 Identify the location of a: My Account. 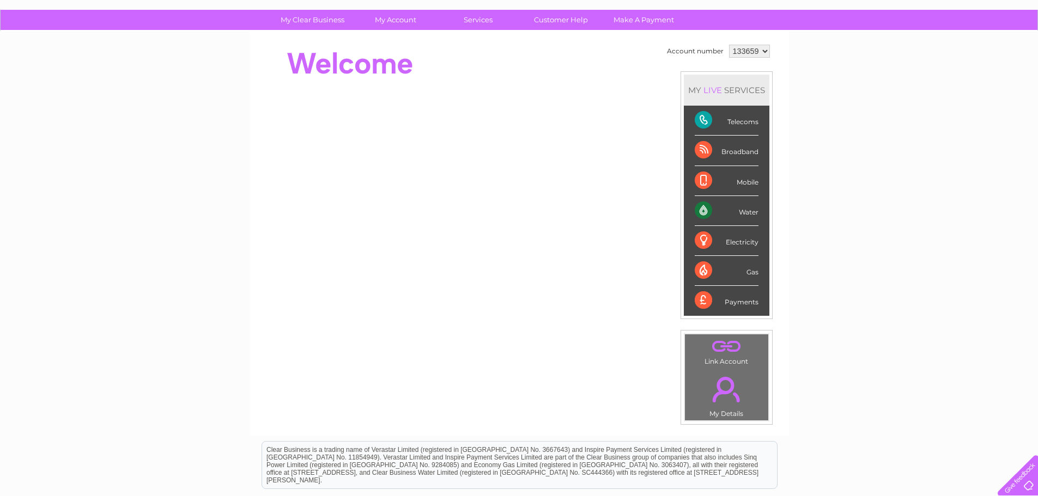
(395, 20).